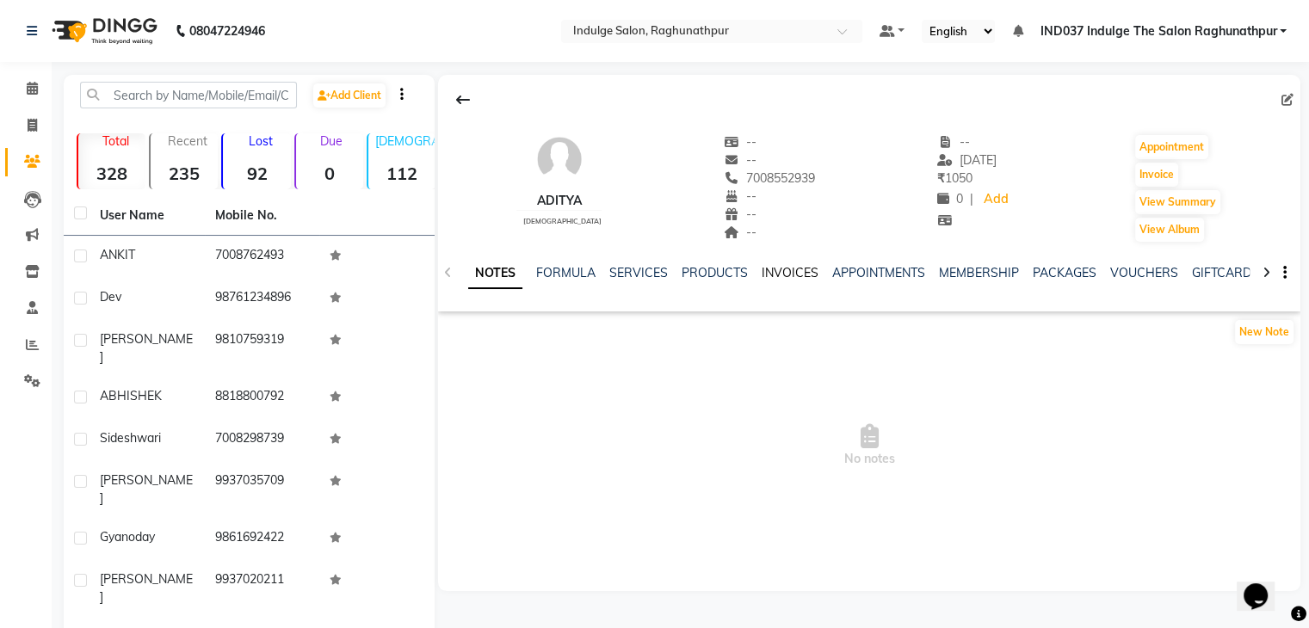 This screenshot has width=1309, height=628. What do you see at coordinates (260, 141) in the screenshot?
I see `p: Lost` at bounding box center [260, 141].